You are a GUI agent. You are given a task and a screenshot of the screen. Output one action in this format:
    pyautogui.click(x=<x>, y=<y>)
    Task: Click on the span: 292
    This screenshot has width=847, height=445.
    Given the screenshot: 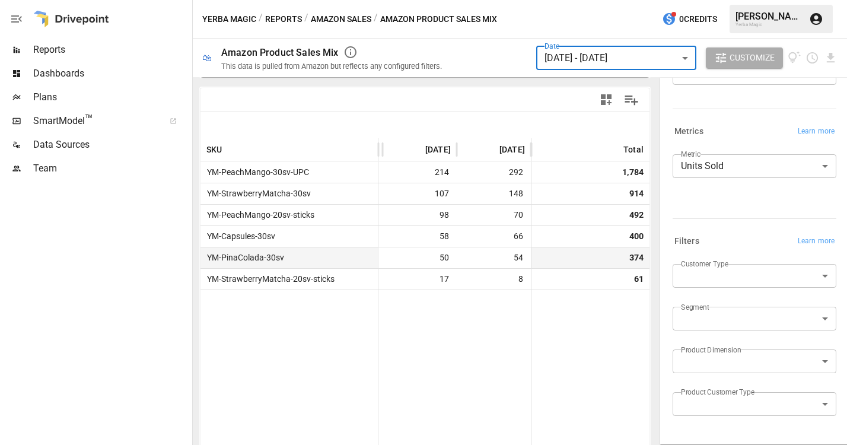 What is the action you would take?
    pyautogui.click(x=494, y=172)
    